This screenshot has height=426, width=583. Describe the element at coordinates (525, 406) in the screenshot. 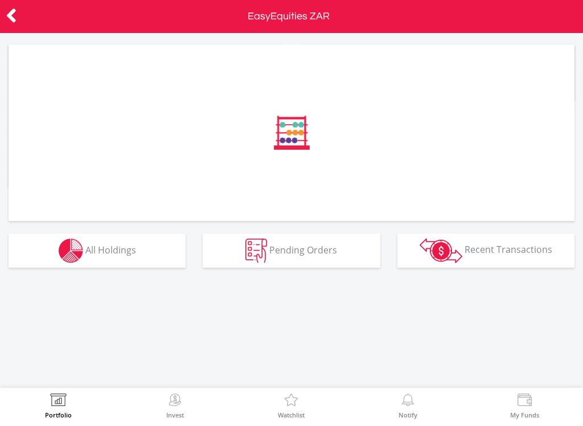

I see `a: My Funds` at that location.